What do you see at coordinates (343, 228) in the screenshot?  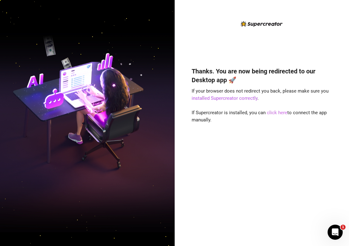 I see `span: 1` at bounding box center [343, 228].